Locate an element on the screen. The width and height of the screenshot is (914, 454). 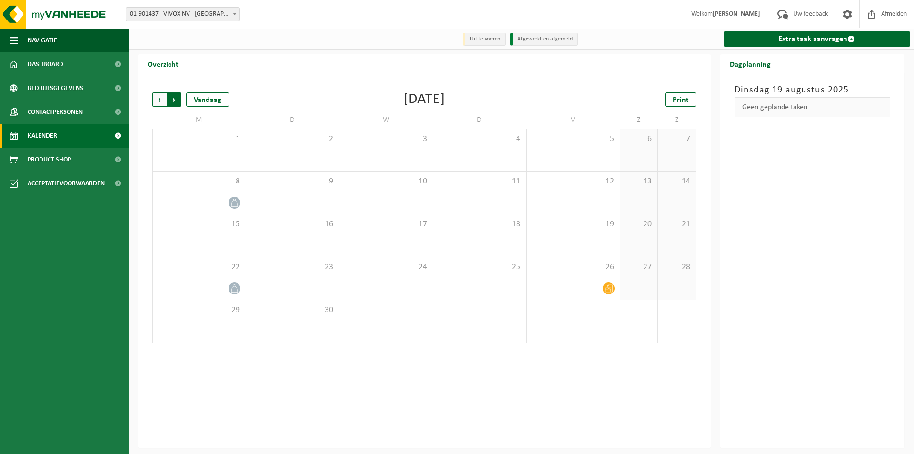
span: 28 is located at coordinates (677, 267).